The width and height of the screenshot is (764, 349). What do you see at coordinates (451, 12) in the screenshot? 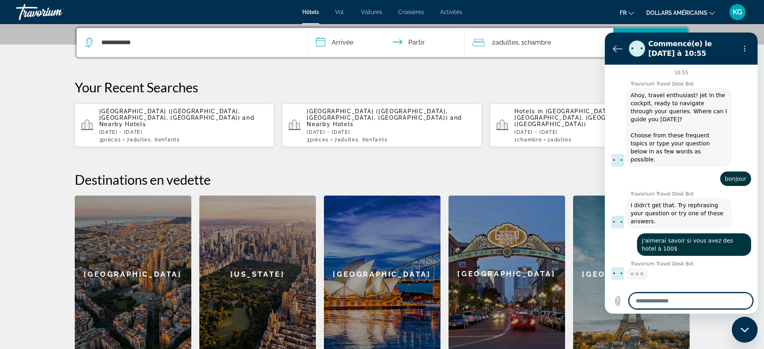
I see `a: Activités` at bounding box center [451, 12].